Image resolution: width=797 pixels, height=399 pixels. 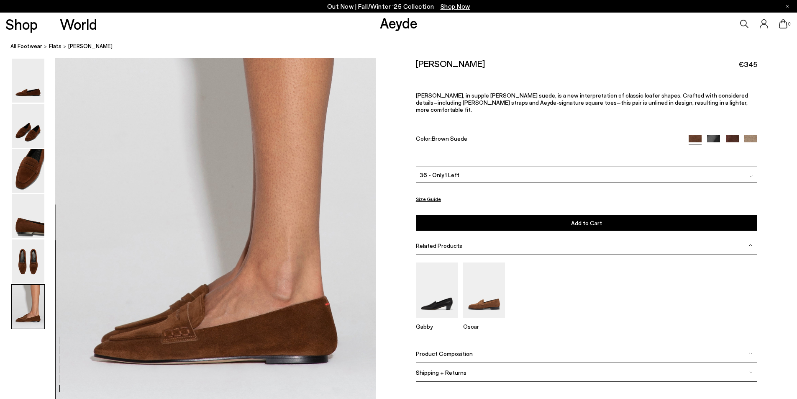 What do you see at coordinates (26, 46) in the screenshot?
I see `a: All Footwear` at bounding box center [26, 46].